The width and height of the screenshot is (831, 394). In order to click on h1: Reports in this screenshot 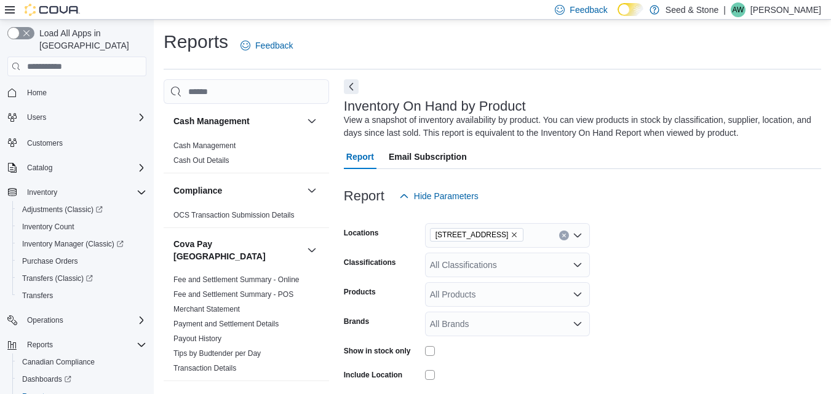, I will do `click(196, 42)`.